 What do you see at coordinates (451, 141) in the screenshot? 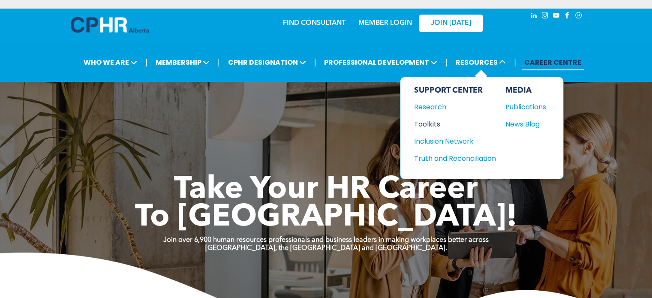
I see `div: Inclusion Network` at bounding box center [451, 141].